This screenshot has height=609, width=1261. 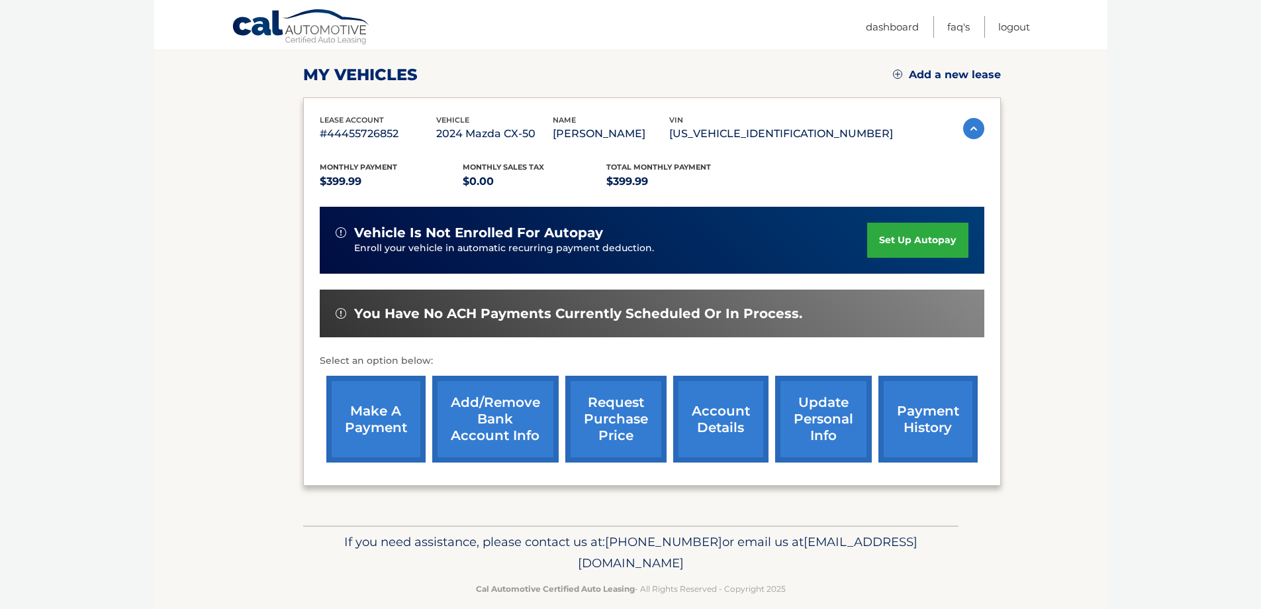 I want to click on span: vehicle, so click(x=453, y=120).